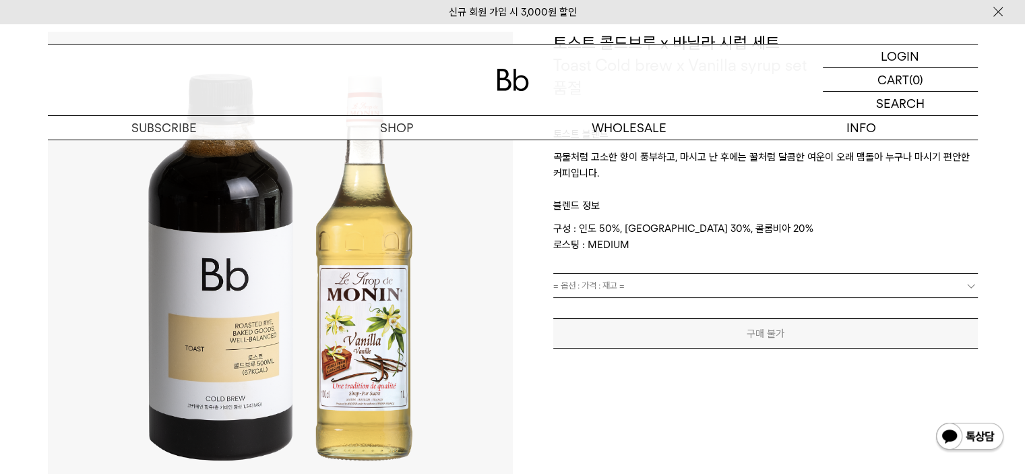 The width and height of the screenshot is (1025, 474). Describe the element at coordinates (396, 127) in the screenshot. I see `p: SHOP` at that location.